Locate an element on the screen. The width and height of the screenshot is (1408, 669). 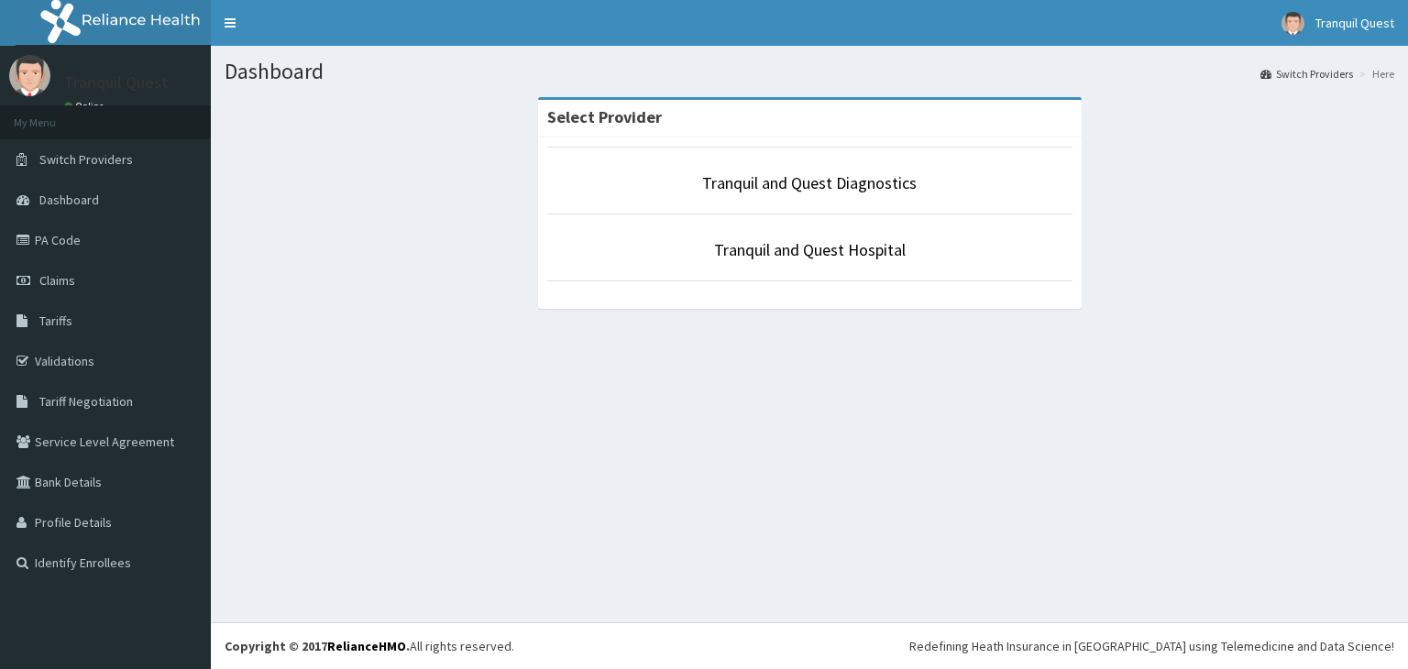
a: RelianceHMO is located at coordinates (367, 646).